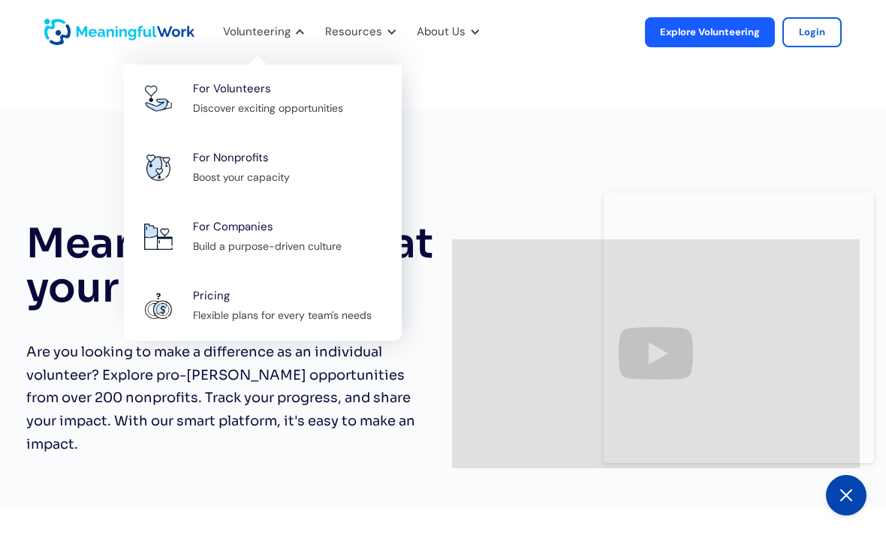 Image resolution: width=886 pixels, height=535 pixels. Describe the element at coordinates (268, 109) in the screenshot. I see `div: Discover exciting opportunities` at that location.